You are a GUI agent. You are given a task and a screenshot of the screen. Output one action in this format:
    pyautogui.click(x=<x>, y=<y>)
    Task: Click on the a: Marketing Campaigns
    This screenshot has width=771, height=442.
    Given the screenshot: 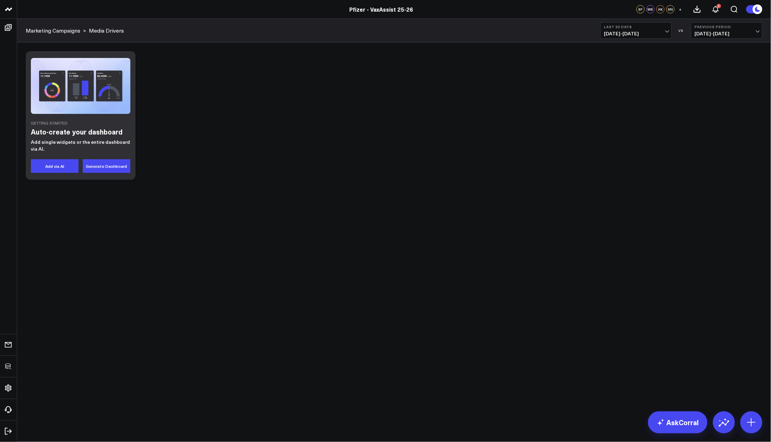 What is the action you would take?
    pyautogui.click(x=53, y=31)
    